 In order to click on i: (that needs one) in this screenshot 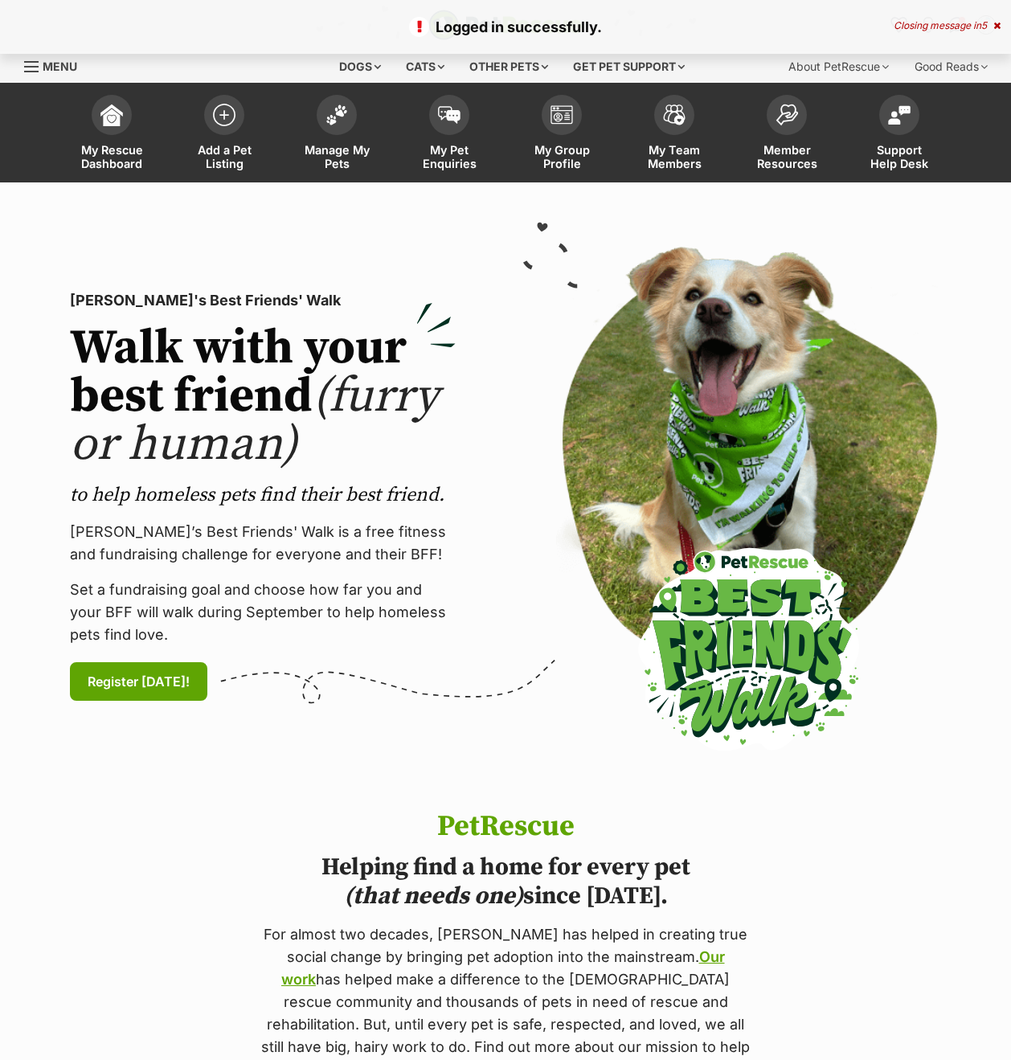, I will do `click(433, 896)`.